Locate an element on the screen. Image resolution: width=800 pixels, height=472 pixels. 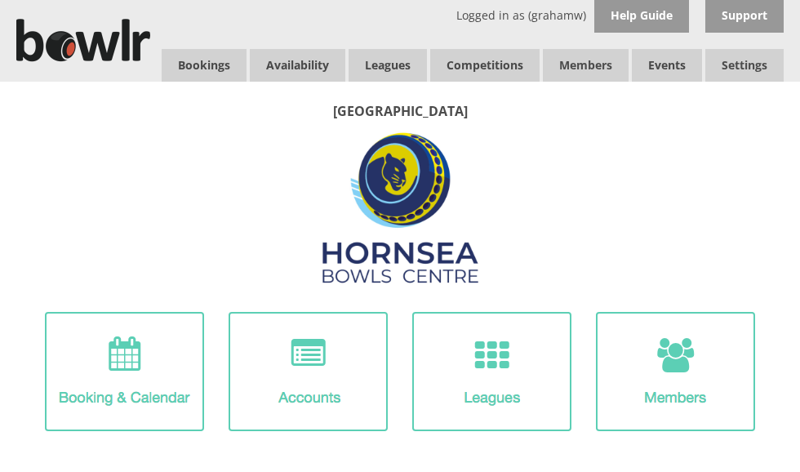
a: Leagues is located at coordinates (388, 65).